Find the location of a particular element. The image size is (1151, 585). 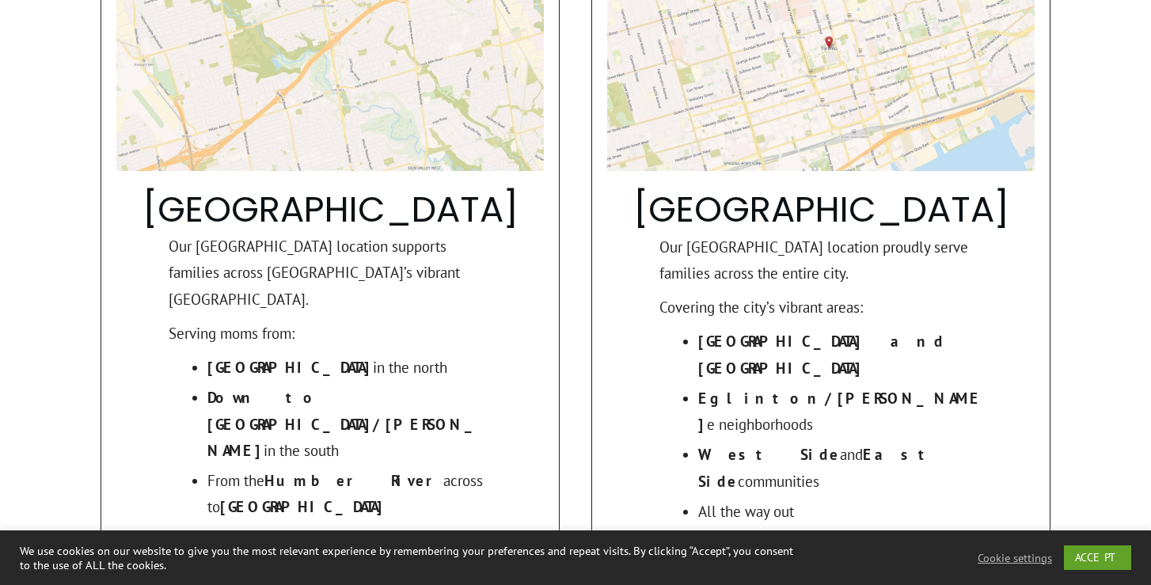

strong: Scarborough is located at coordinates (801, 538).